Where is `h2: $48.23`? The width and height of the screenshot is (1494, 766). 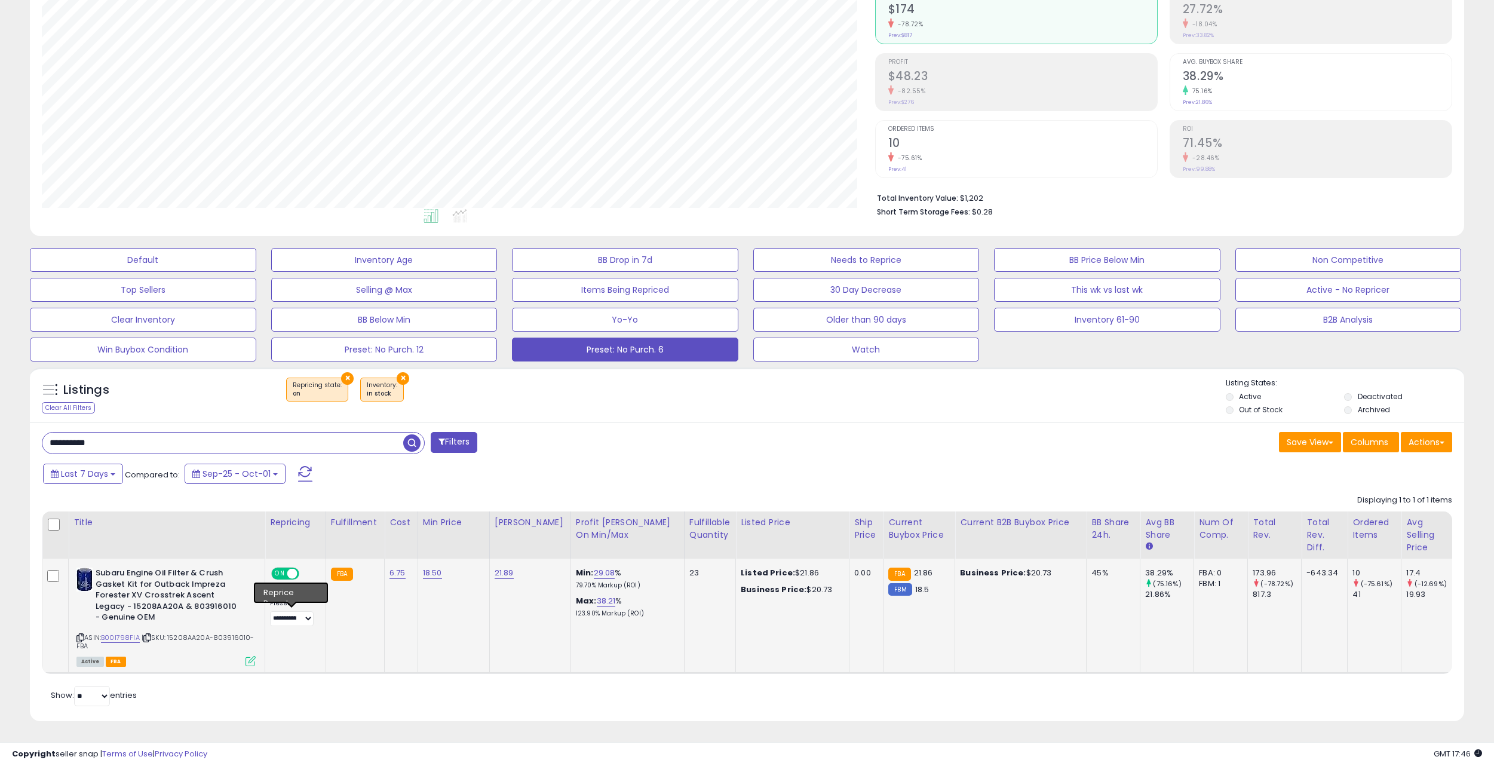 h2: $48.23 is located at coordinates (1022, 77).